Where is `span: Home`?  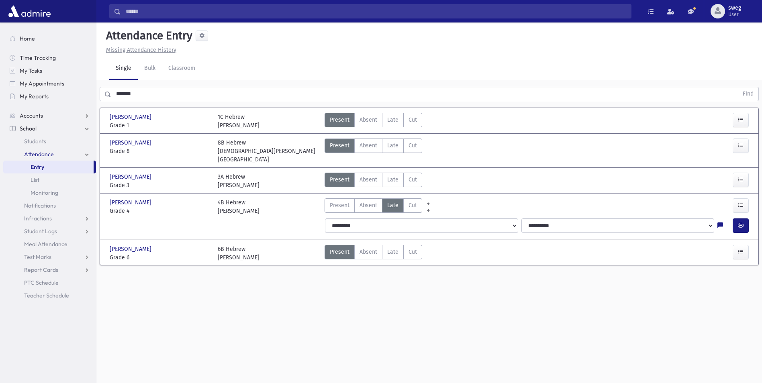 span: Home is located at coordinates (27, 39).